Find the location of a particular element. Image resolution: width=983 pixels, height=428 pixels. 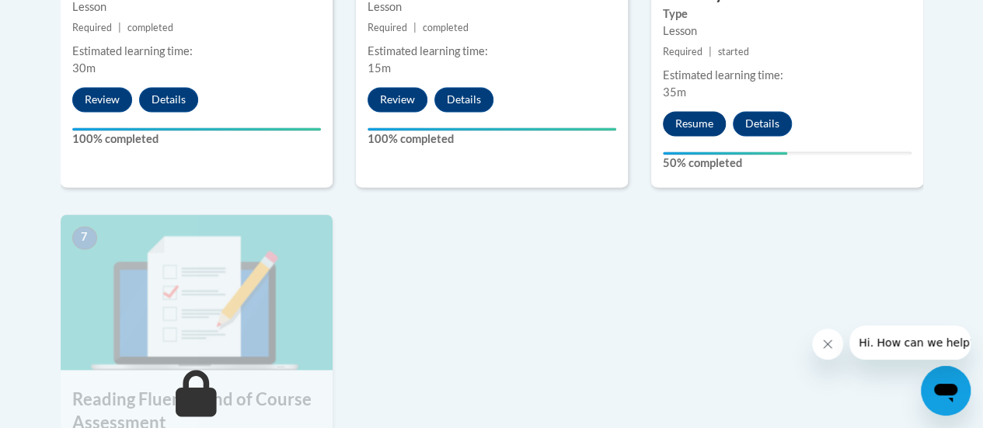

span: 35m is located at coordinates (674, 92).